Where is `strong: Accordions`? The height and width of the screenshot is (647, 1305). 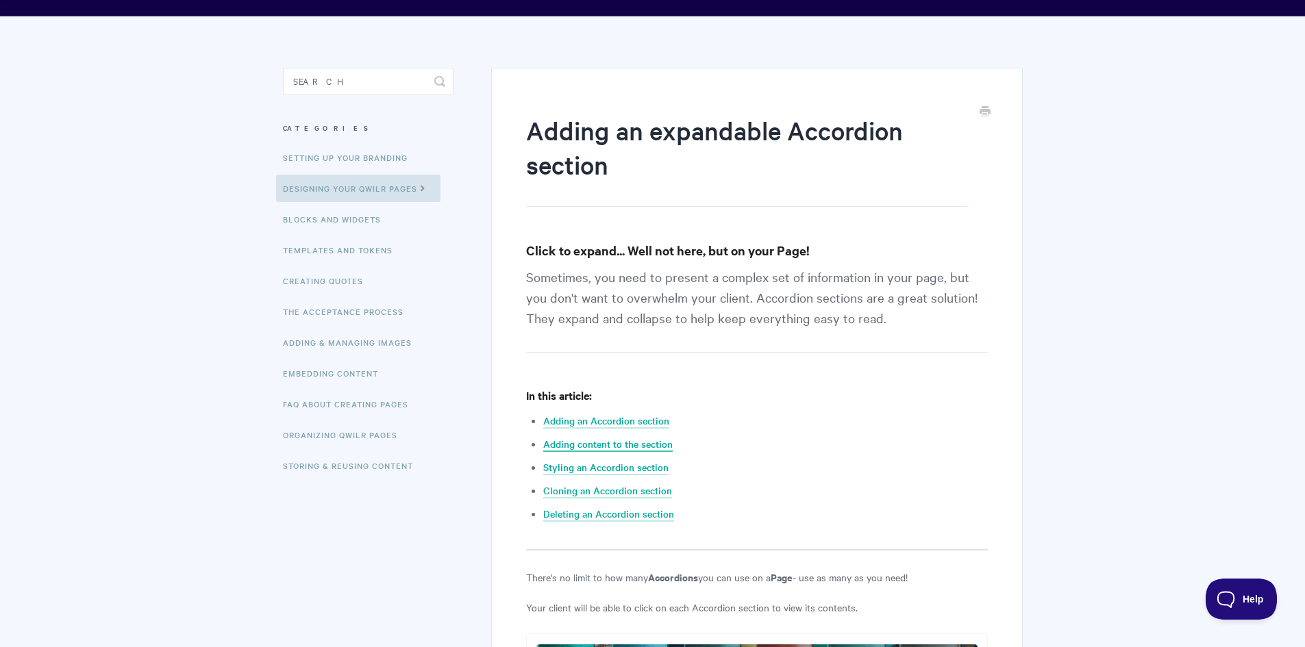
strong: Accordions is located at coordinates (673, 577).